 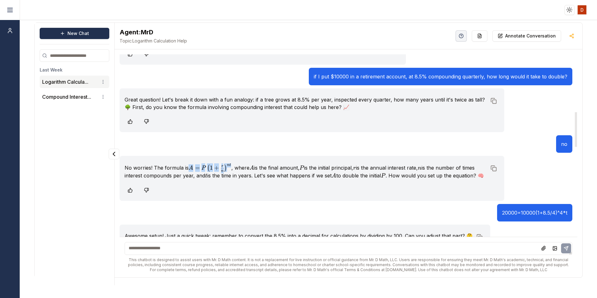 I want to click on p: no, so click(x=565, y=144).